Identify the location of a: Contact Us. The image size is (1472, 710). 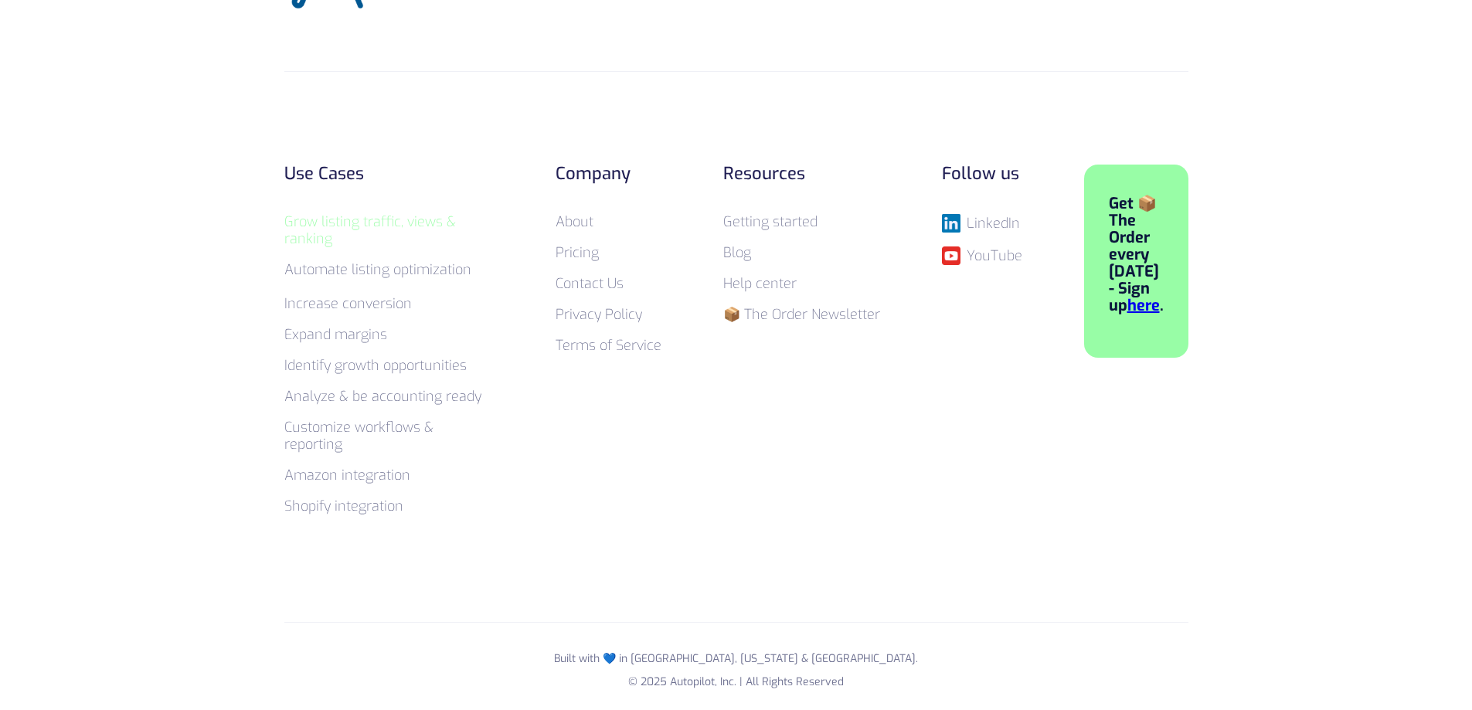
(590, 284).